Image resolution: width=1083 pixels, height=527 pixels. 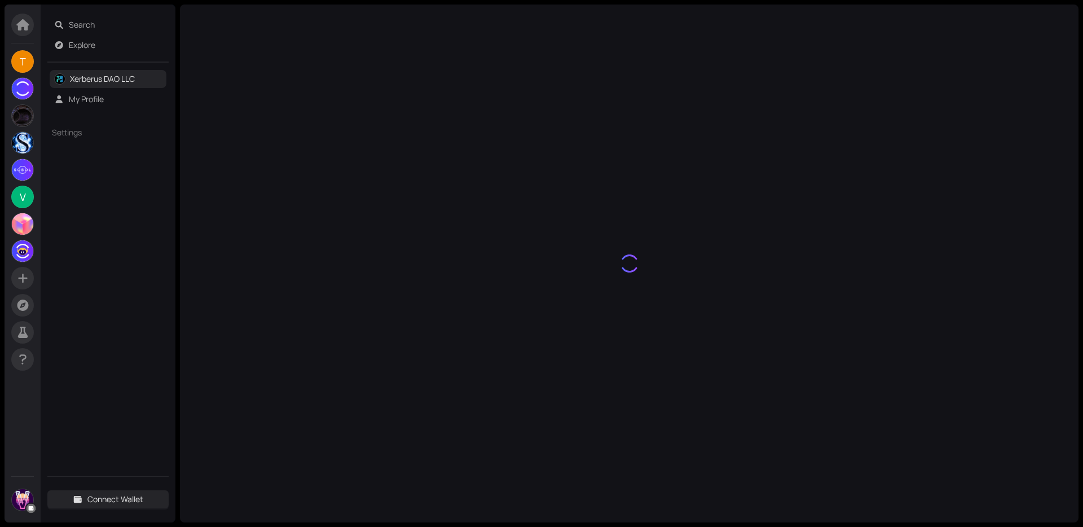 What do you see at coordinates (23, 116) in the screenshot?
I see `img: DqDBPFGanK.jpeg` at bounding box center [23, 116].